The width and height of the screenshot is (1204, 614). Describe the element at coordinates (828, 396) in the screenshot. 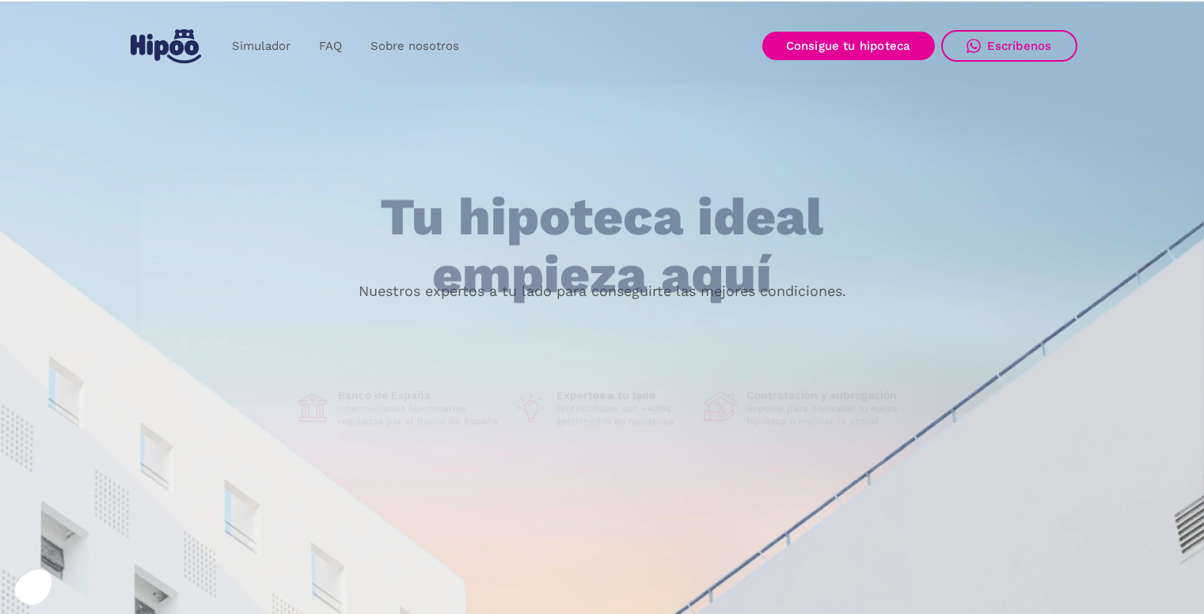

I see `h1: Contratación y subrogación` at that location.